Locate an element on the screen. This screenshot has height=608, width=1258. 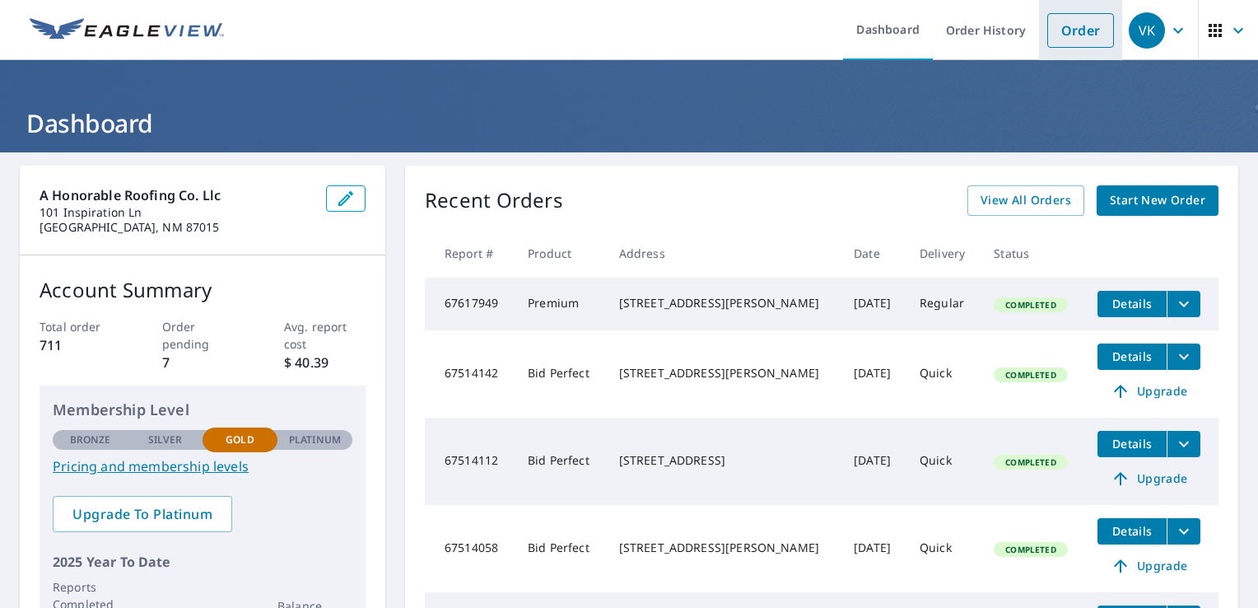
img: EV Logo is located at coordinates (127, 30).